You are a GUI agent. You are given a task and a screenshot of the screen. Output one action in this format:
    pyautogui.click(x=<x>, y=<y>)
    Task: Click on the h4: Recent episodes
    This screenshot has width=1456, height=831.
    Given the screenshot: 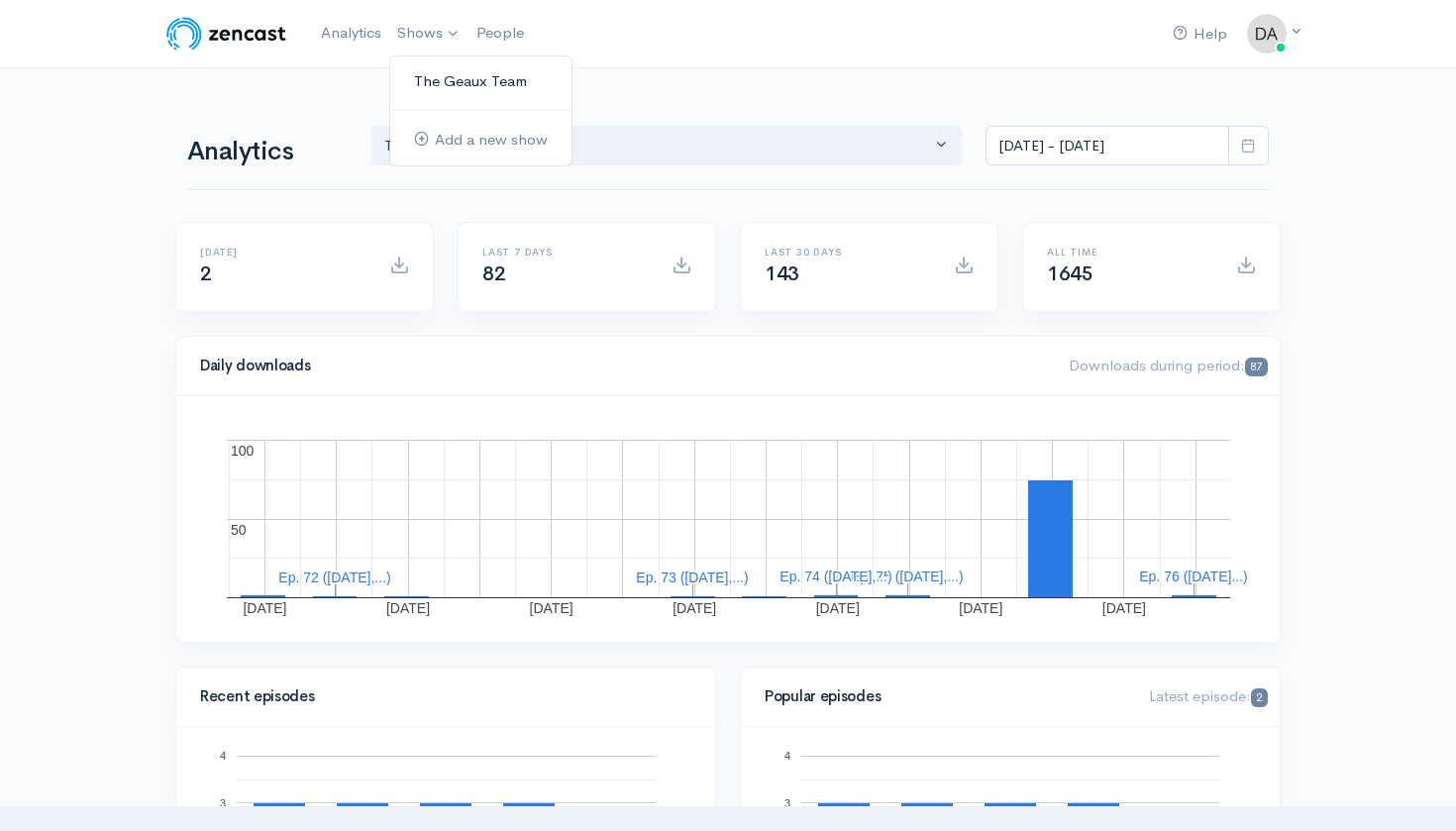 What is the action you would take?
    pyautogui.click(x=440, y=697)
    